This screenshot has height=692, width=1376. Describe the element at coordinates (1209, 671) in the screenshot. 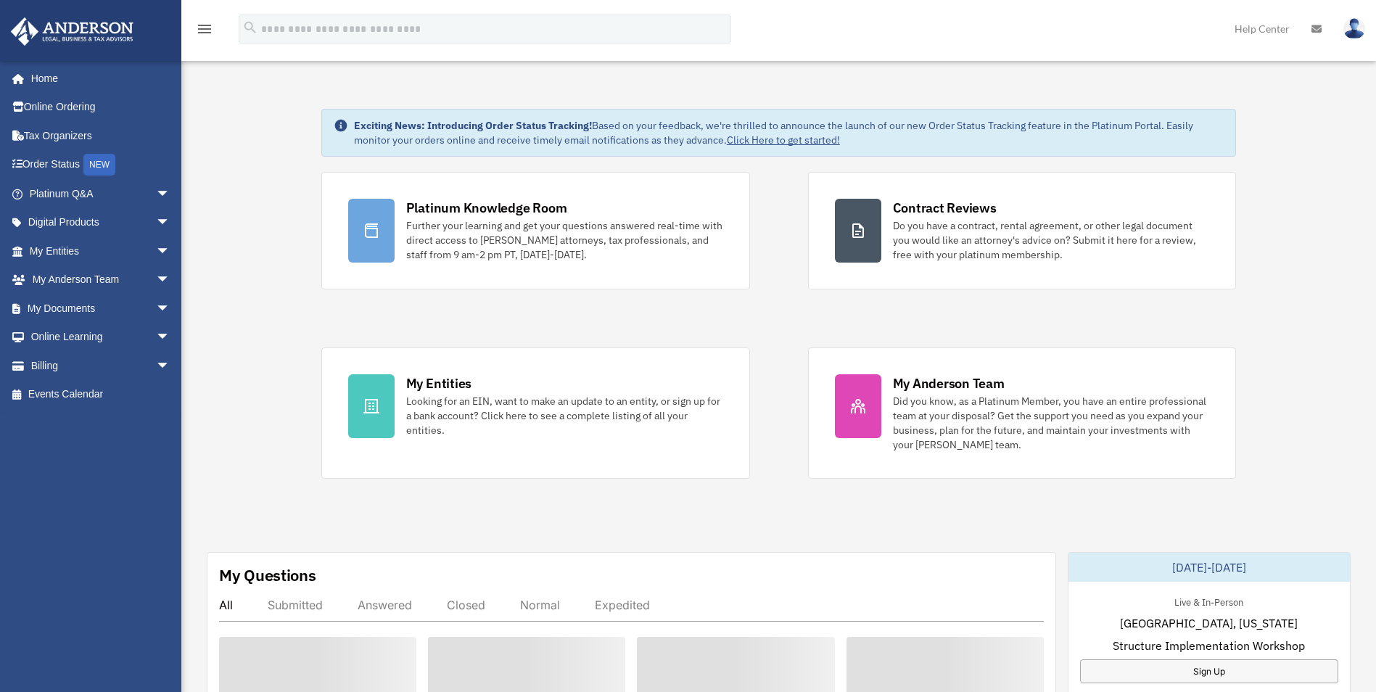

I see `div: Sign Up` at that location.